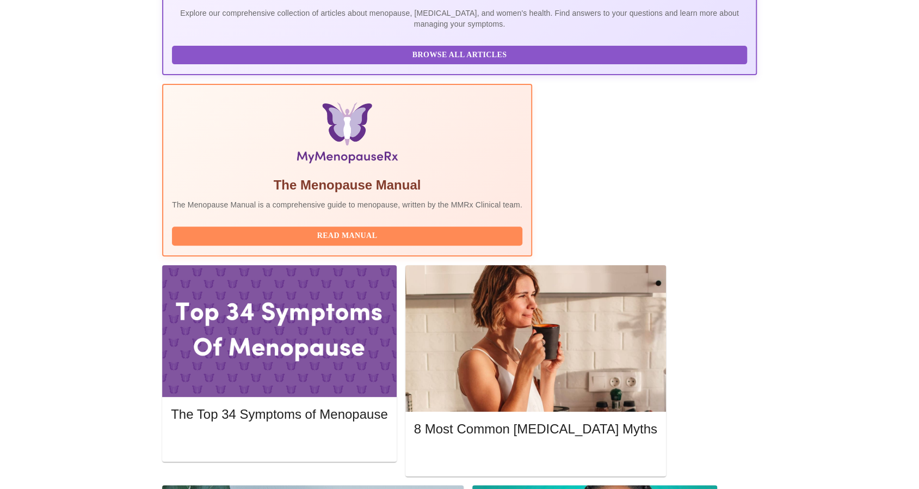 The image size is (919, 489). Describe the element at coordinates (461, 54) in the screenshot. I see `a: Browse All Articles` at that location.